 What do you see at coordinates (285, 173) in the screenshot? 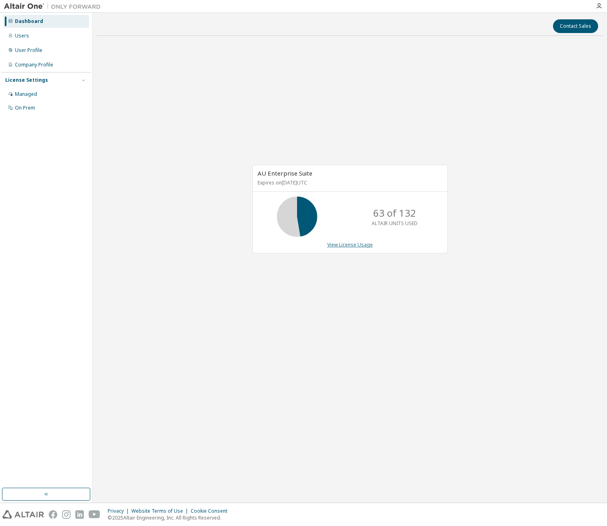
I see `span: AU Enterprise Suite` at bounding box center [285, 173].